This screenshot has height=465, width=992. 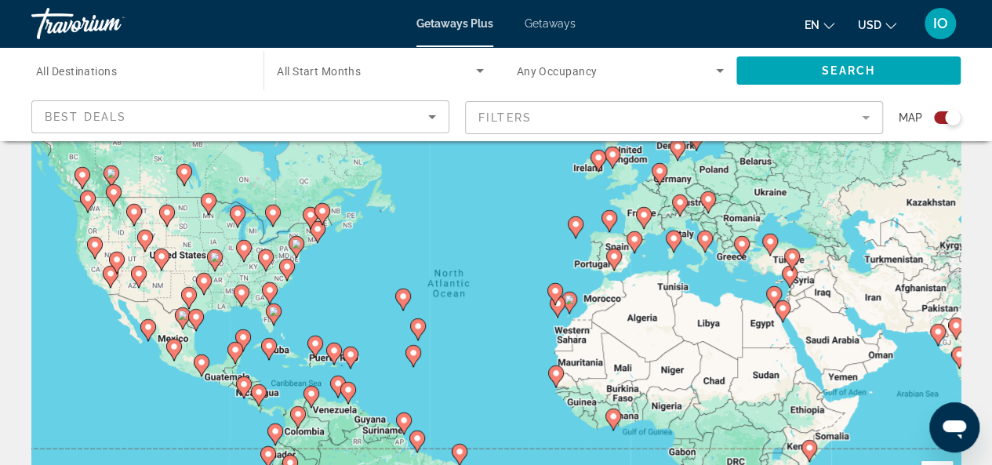 What do you see at coordinates (455, 24) in the screenshot?
I see `a: Getaways Plus` at bounding box center [455, 24].